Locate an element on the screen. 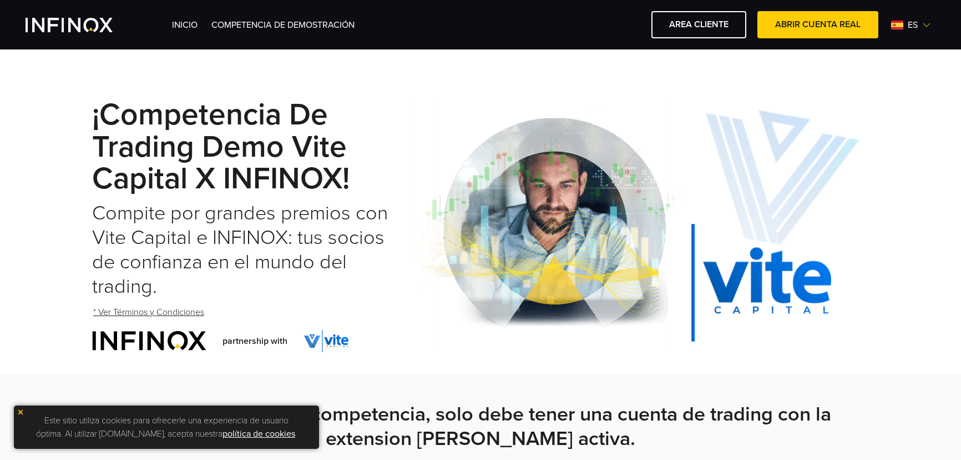 This screenshot has height=460, width=961. strong: ¡Competencia de Trading Demo Vite Capital x INFINOX! is located at coordinates (221, 147).